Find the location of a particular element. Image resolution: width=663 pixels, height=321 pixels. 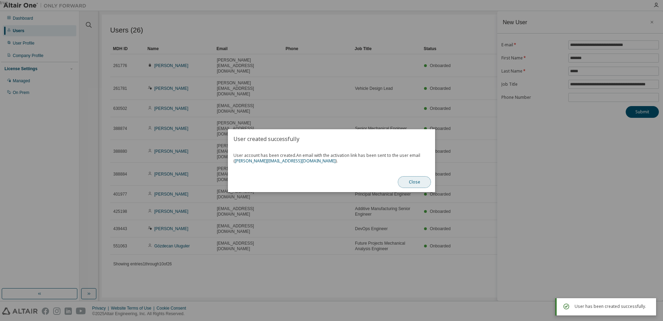

span: User account has been created. is located at coordinates (331, 158).